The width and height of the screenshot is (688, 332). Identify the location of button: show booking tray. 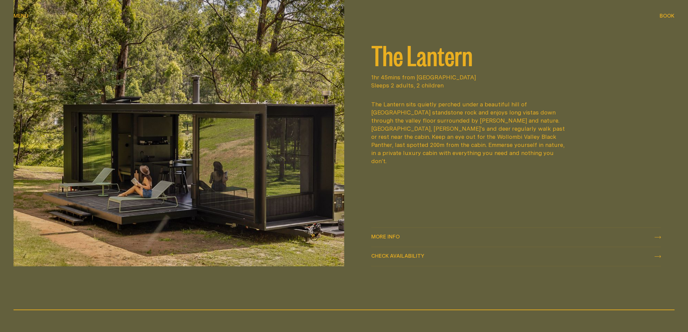
(667, 16).